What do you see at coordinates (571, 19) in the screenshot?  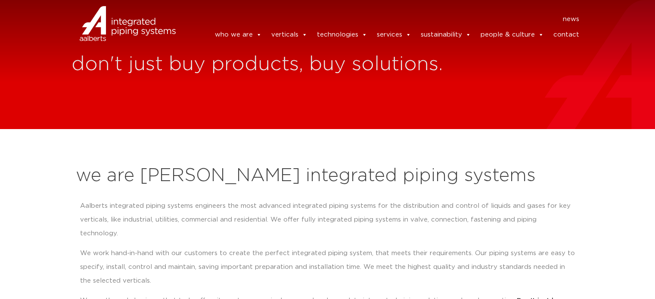 I see `a: news` at bounding box center [571, 19].